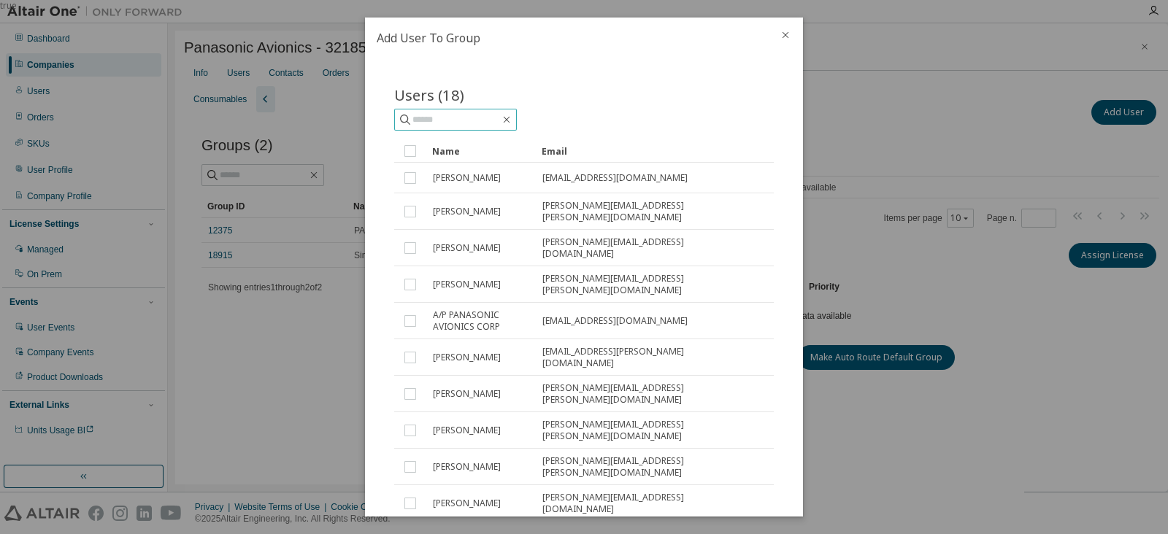  I want to click on span: Users (18), so click(429, 95).